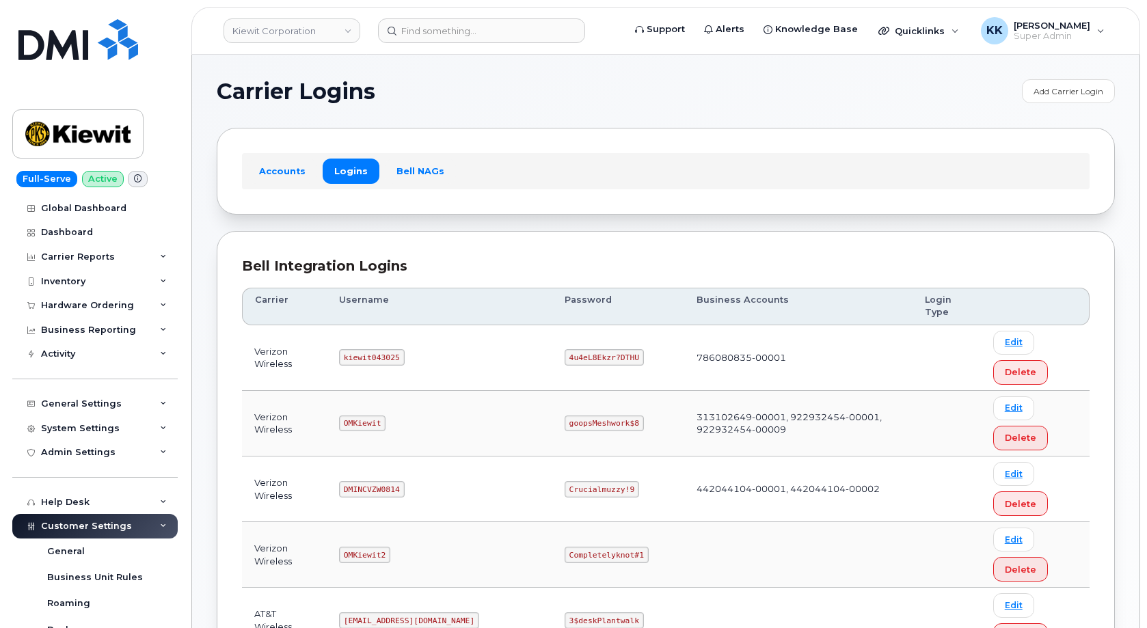  I want to click on td: 313102649-00001, 922932454-00001, 922932454-00009, so click(798, 424).